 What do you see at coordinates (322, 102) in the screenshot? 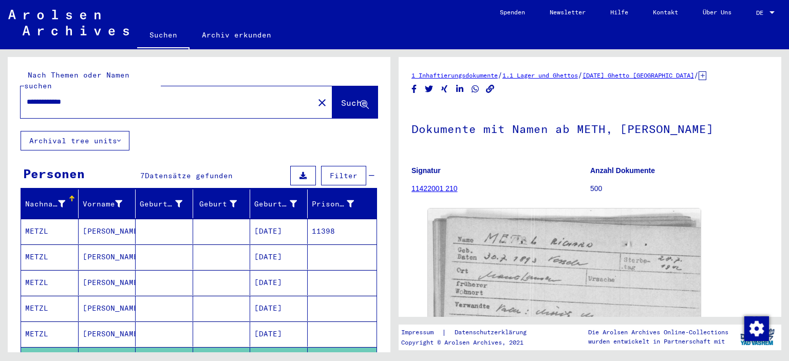
I see `button: Clear` at bounding box center [322, 102].